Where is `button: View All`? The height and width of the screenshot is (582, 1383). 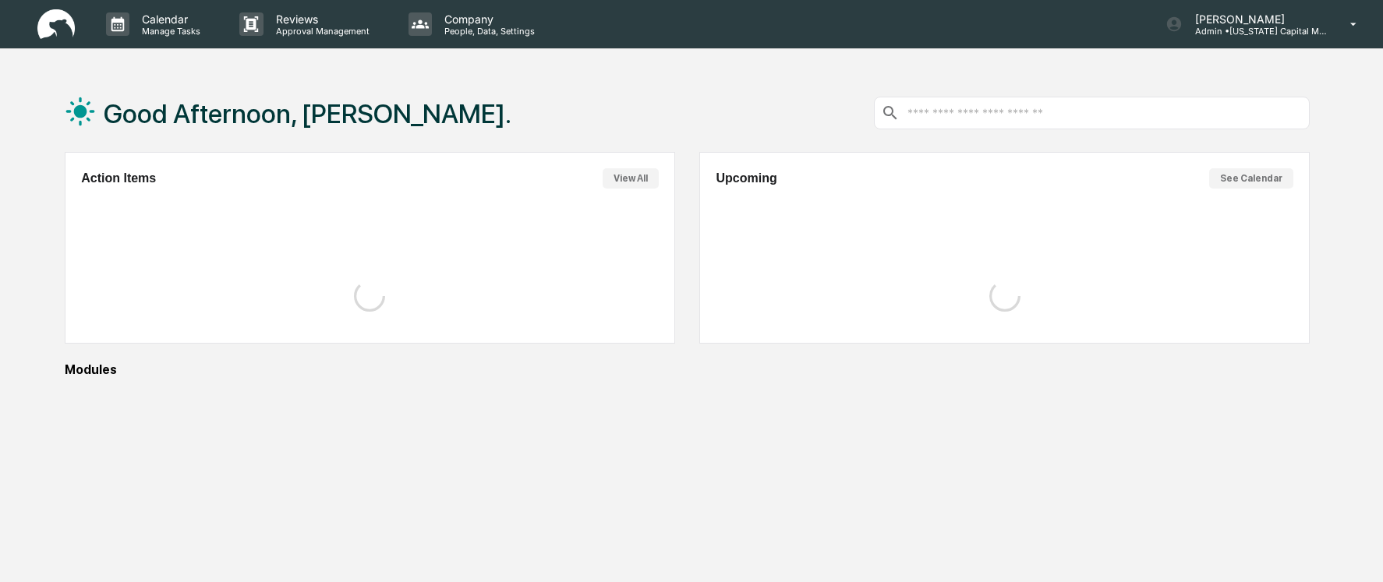 button: View All is located at coordinates (630, 178).